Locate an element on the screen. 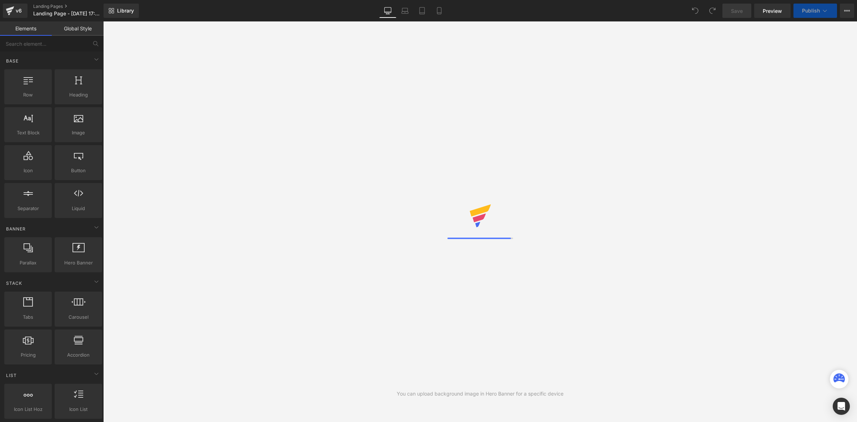 Image resolution: width=857 pixels, height=422 pixels. span: Library is located at coordinates (125, 11).